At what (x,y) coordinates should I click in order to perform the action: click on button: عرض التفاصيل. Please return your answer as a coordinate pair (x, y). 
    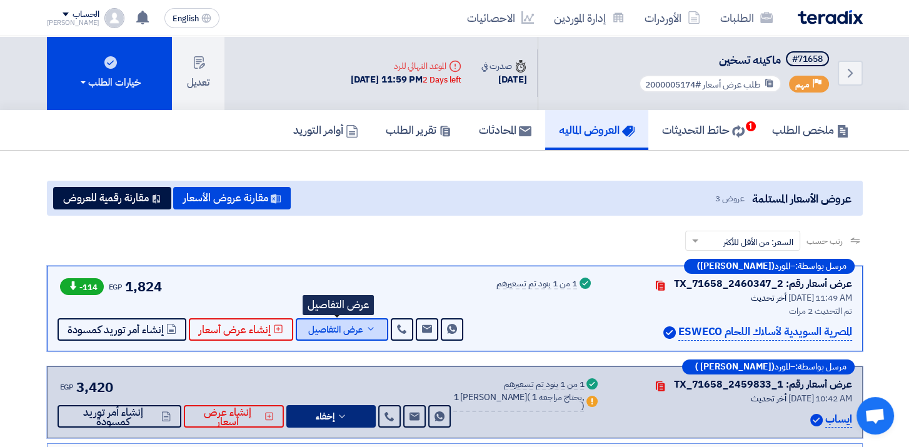
    Looking at the image, I should click on (342, 329).